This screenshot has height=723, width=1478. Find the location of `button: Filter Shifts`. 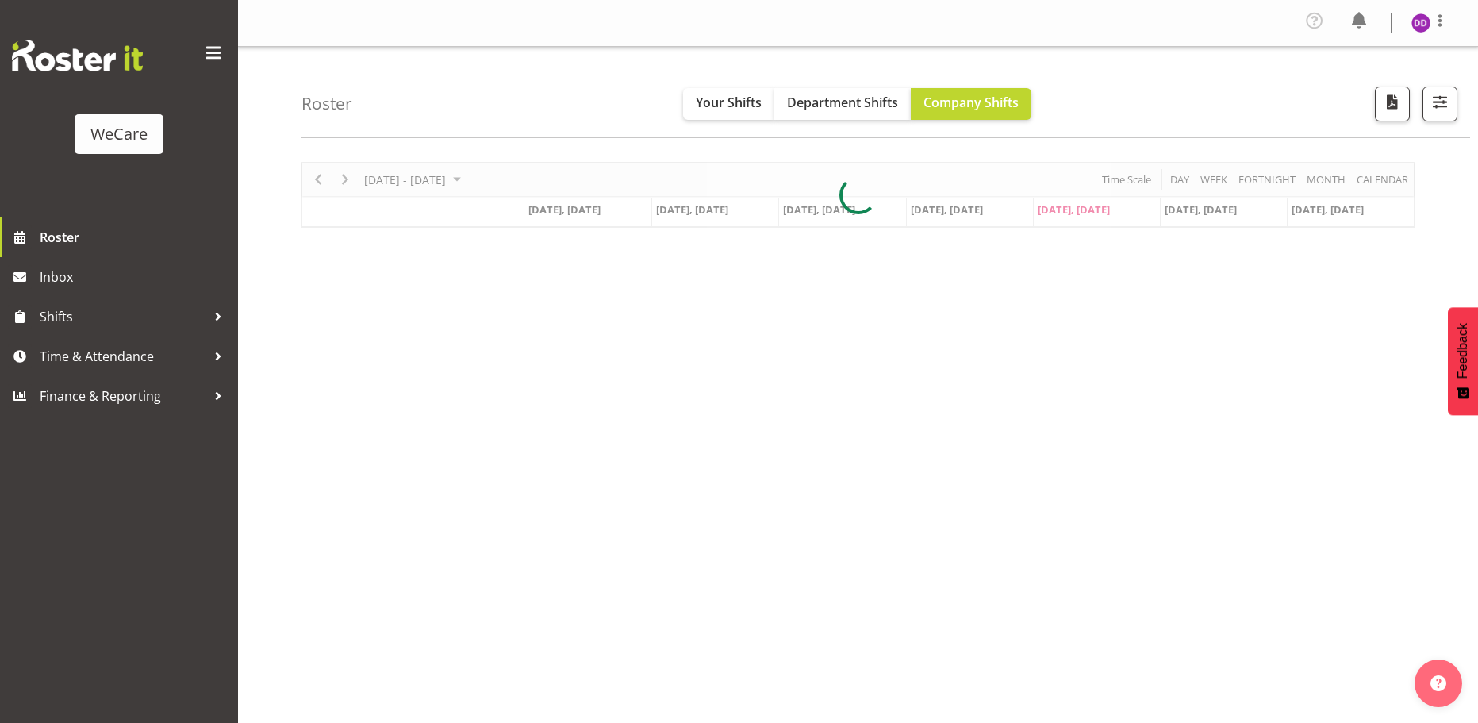

button: Filter Shifts is located at coordinates (1440, 104).